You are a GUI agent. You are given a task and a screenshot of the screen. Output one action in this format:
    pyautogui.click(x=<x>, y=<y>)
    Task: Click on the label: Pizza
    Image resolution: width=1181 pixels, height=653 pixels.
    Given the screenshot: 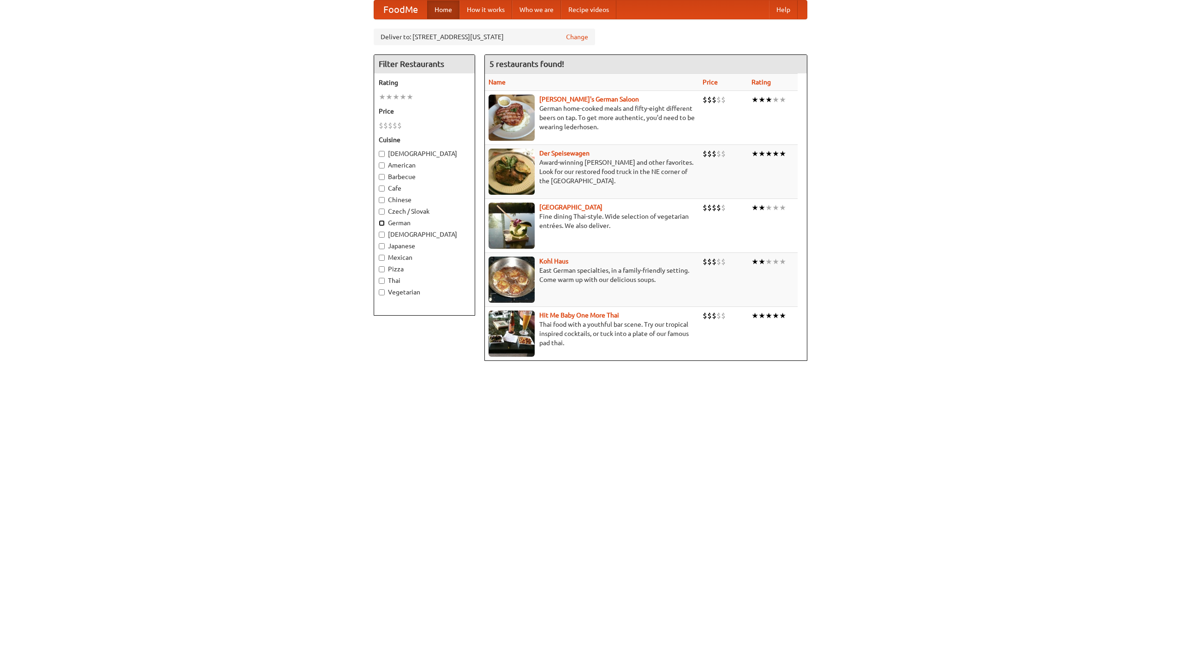 What is the action you would take?
    pyautogui.click(x=424, y=269)
    